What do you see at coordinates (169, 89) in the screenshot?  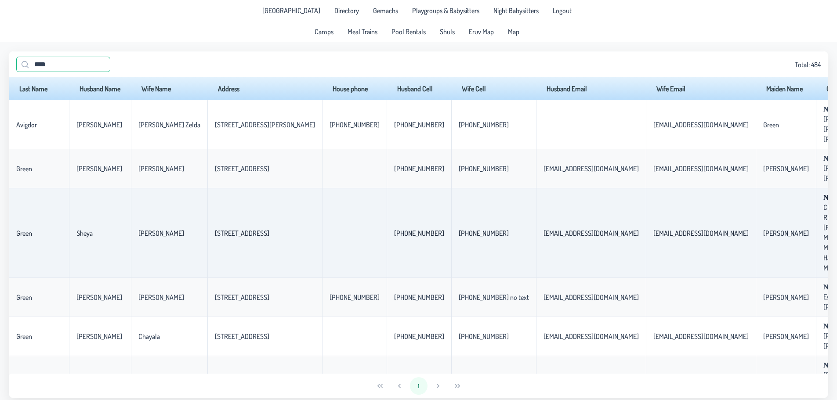 I see `th: Wife Name` at bounding box center [169, 89].